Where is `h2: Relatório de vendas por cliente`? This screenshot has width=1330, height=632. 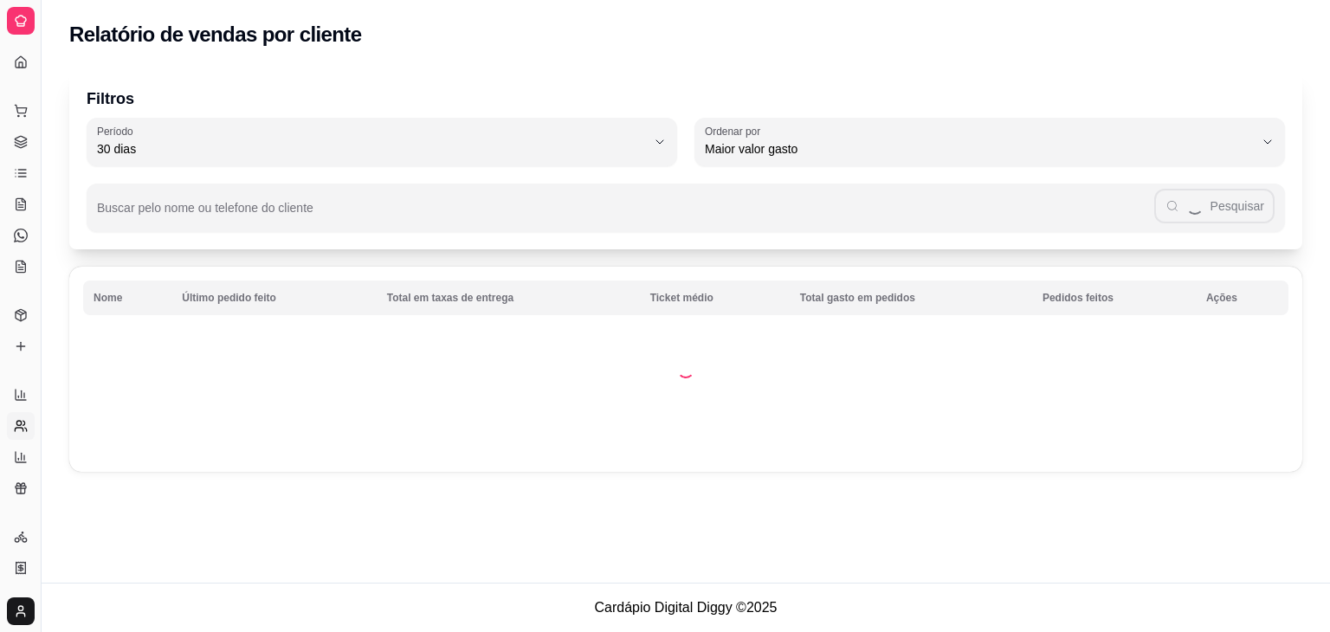
h2: Relatório de vendas por cliente is located at coordinates (216, 35).